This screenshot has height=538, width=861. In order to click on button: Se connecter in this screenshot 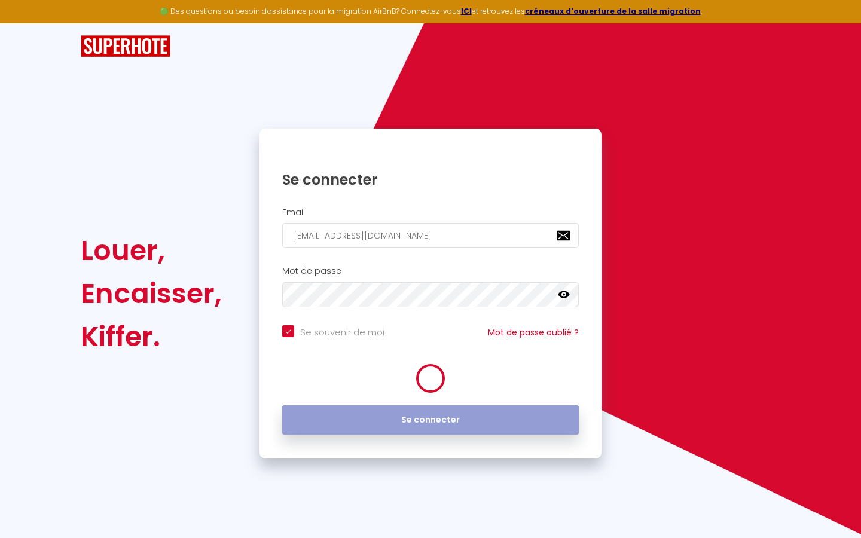, I will do `click(431, 421)`.